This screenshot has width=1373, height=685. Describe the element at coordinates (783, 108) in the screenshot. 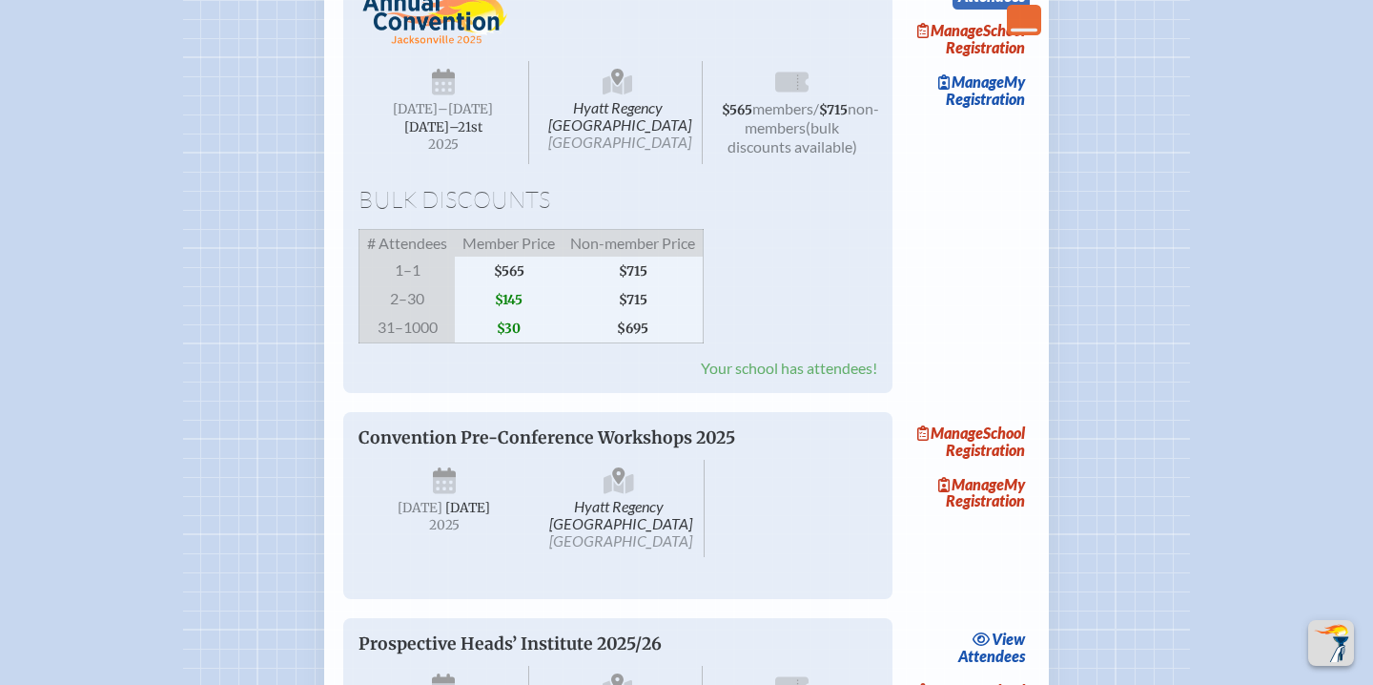

I see `span: members` at that location.